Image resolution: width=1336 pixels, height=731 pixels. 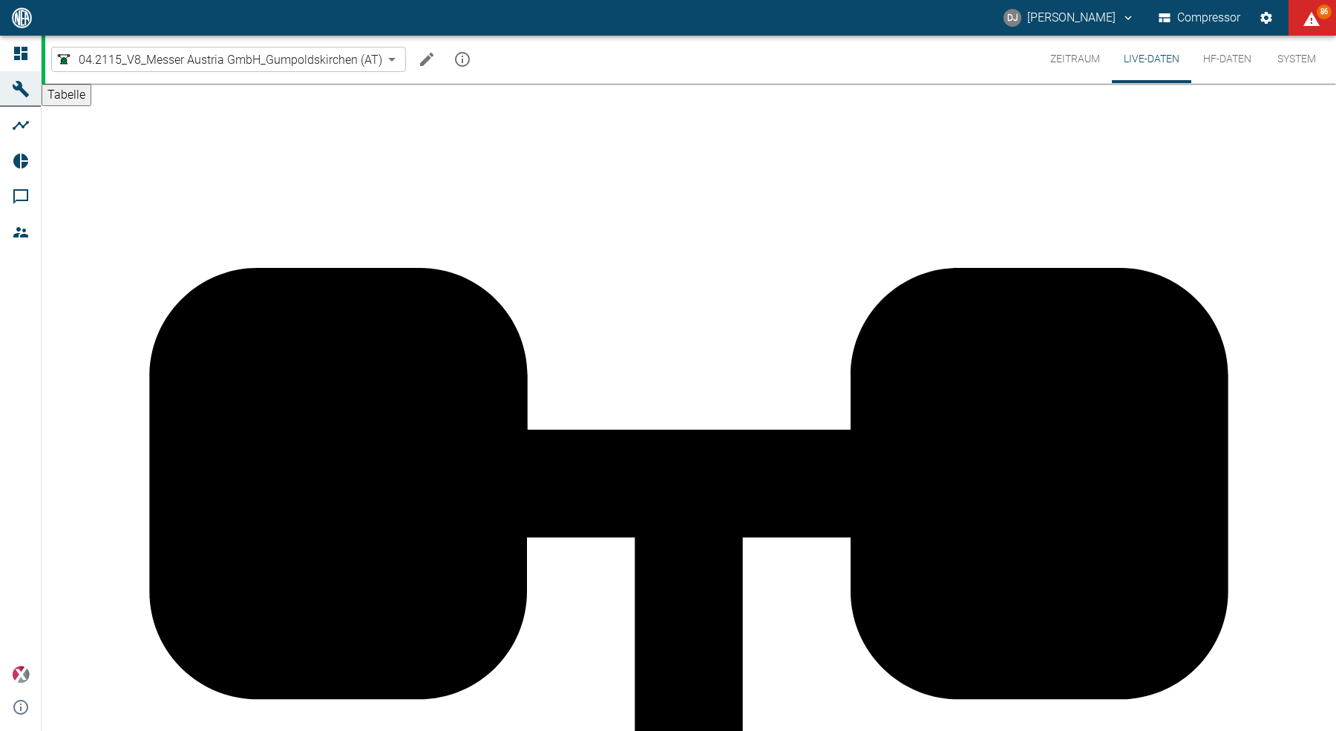 I want to click on img: Xplore Logo, so click(x=21, y=675).